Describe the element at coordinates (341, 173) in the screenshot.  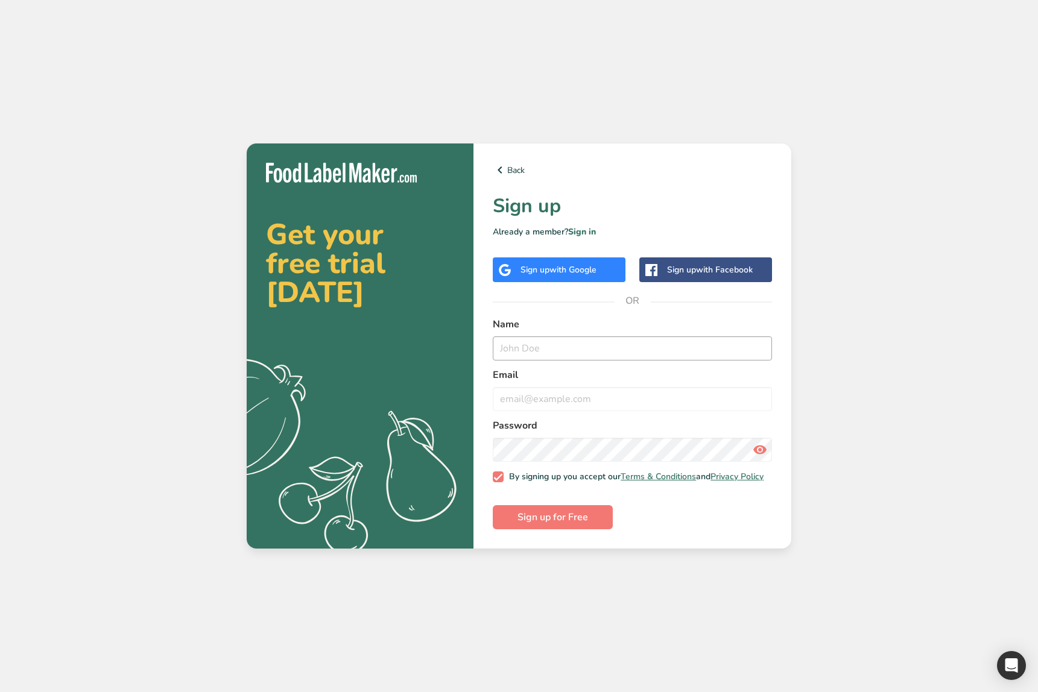
I see `img: Food Label Maker` at that location.